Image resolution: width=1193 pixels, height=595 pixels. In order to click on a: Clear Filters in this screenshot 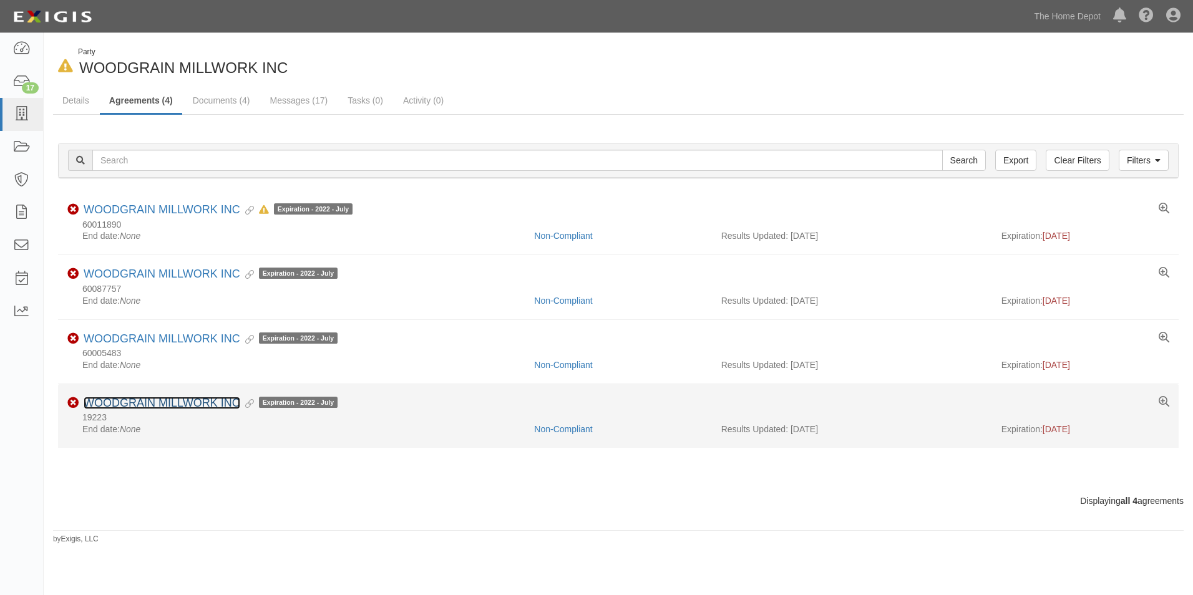, I will do `click(1077, 160)`.